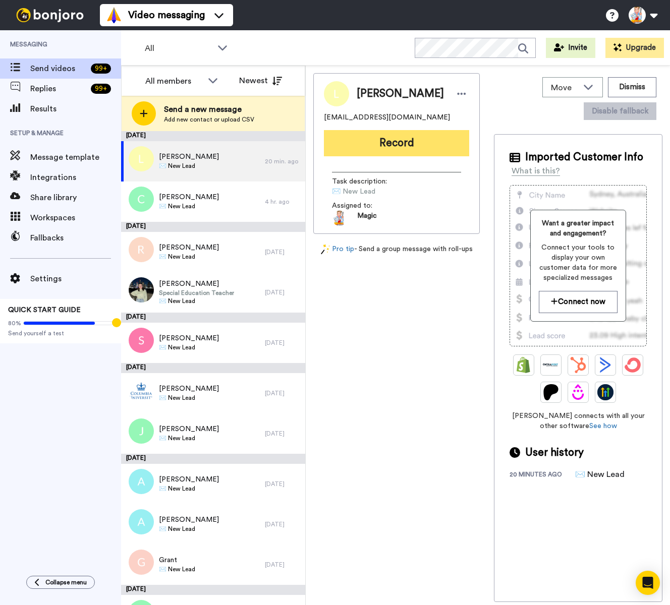 This screenshot has width=670, height=605. What do you see at coordinates (620, 111) in the screenshot?
I see `button: Disable fallback` at bounding box center [620, 111].